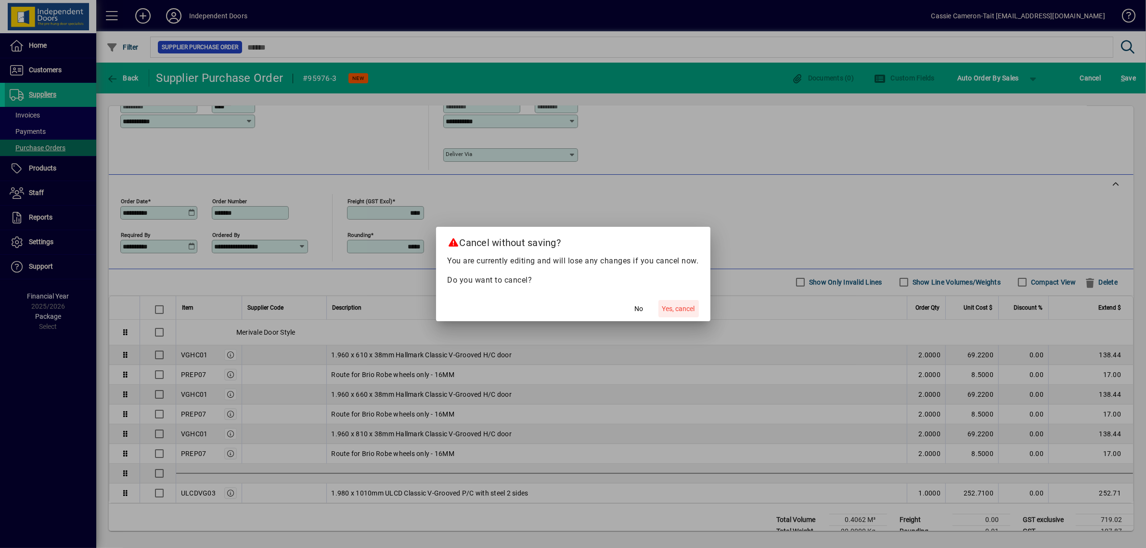 The image size is (1146, 548). What do you see at coordinates (679, 309) in the screenshot?
I see `button: Yes, cancel` at bounding box center [679, 309].